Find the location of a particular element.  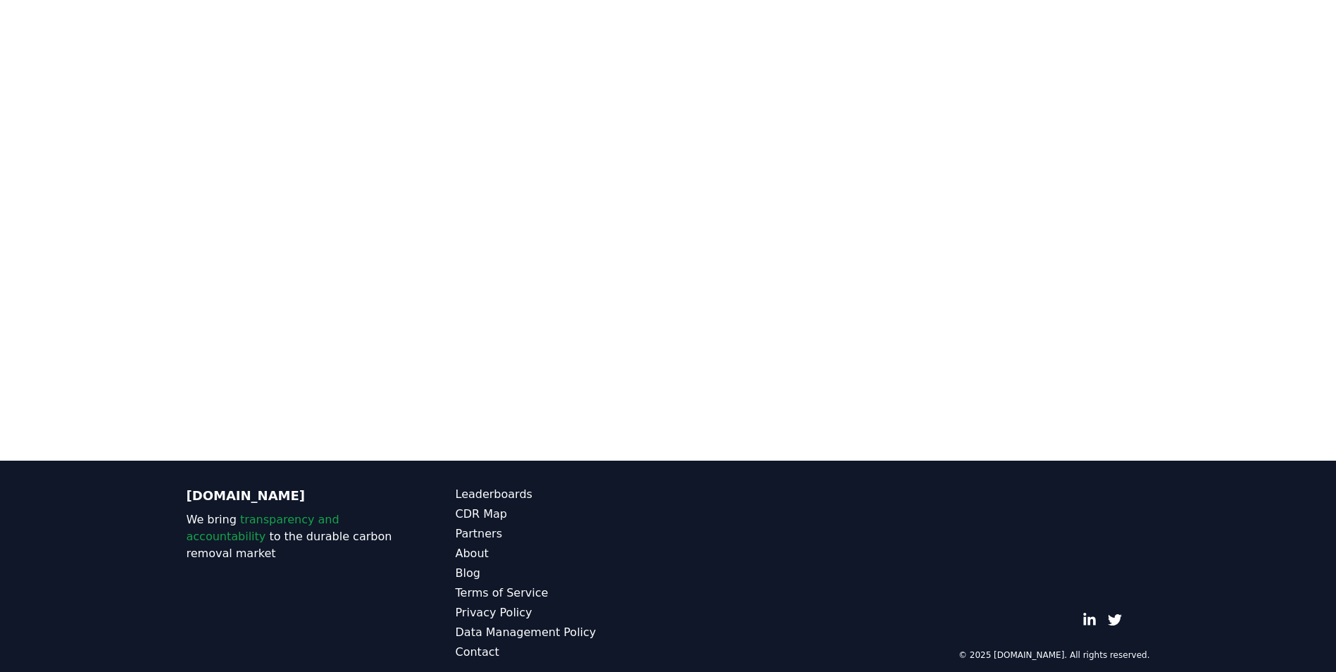

a: Contact is located at coordinates (562, 652).